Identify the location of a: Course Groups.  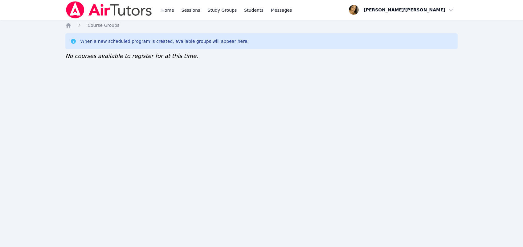
(103, 25).